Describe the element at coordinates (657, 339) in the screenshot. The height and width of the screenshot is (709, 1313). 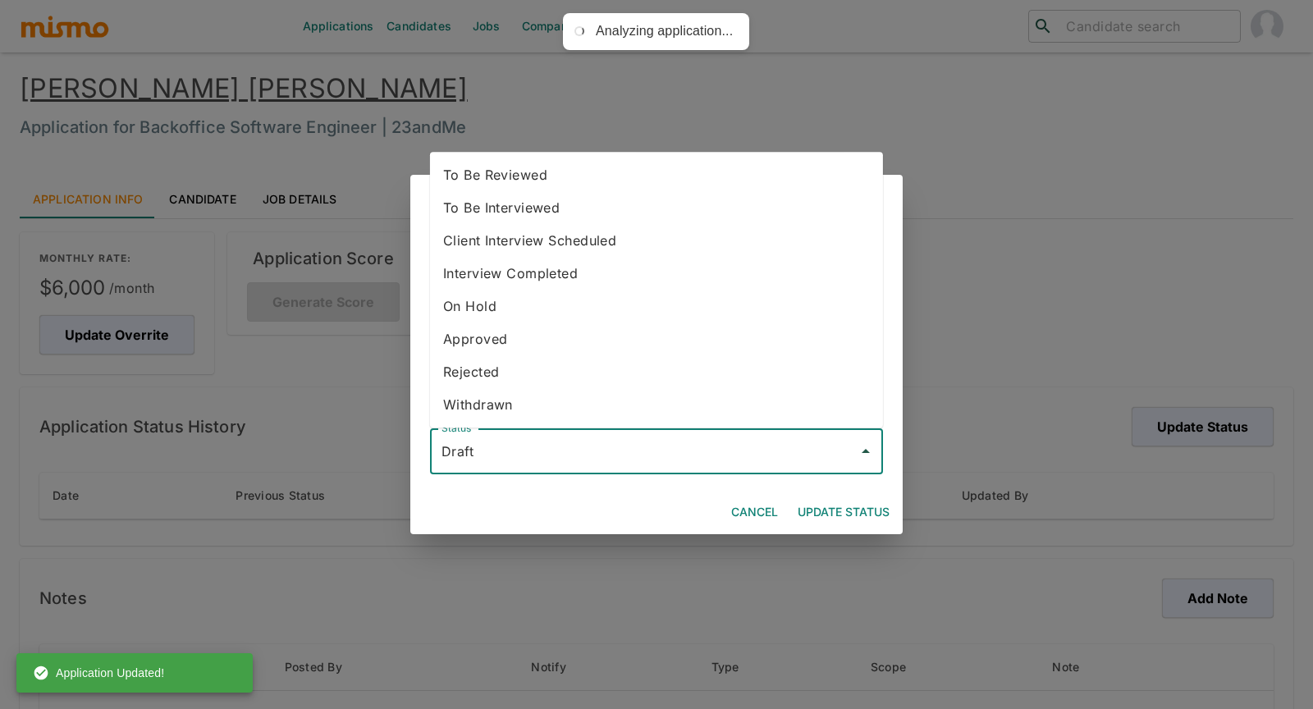
I see `li: Approved` at that location.